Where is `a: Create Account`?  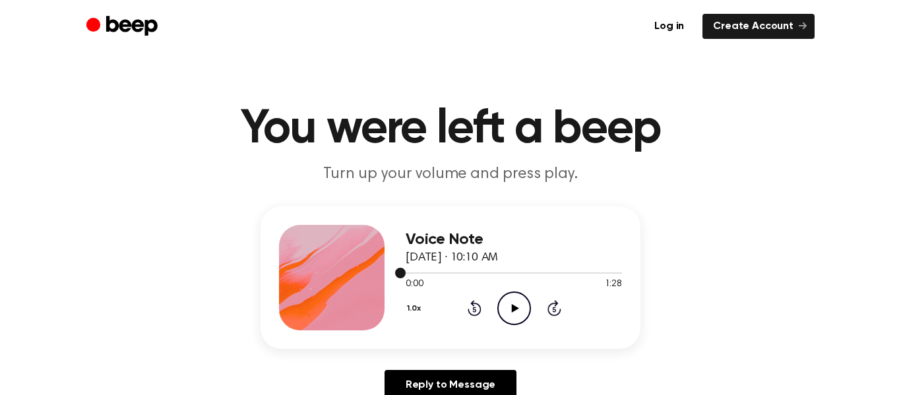
a: Create Account is located at coordinates (758, 26).